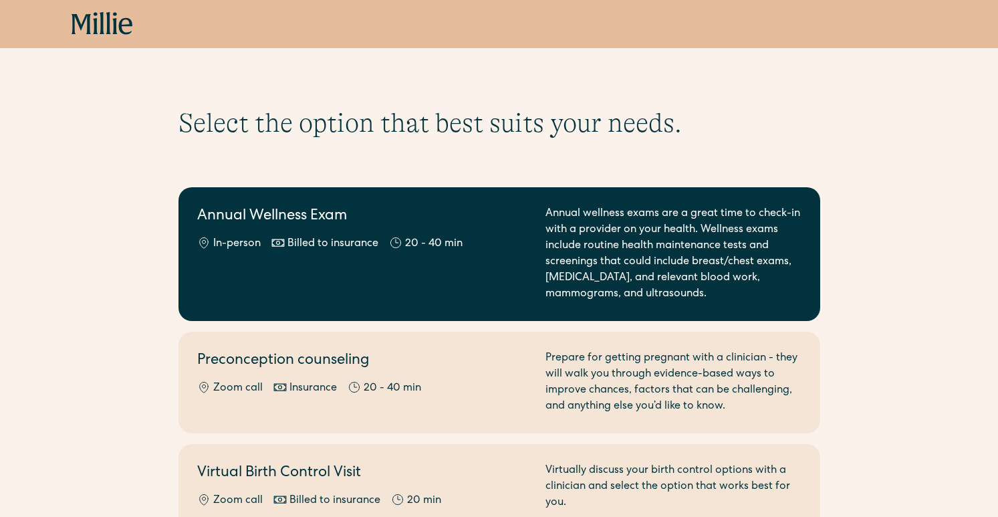  I want to click on div: Virtually discuss your birth control options with a clinician and select the option that works be..., so click(673, 487).